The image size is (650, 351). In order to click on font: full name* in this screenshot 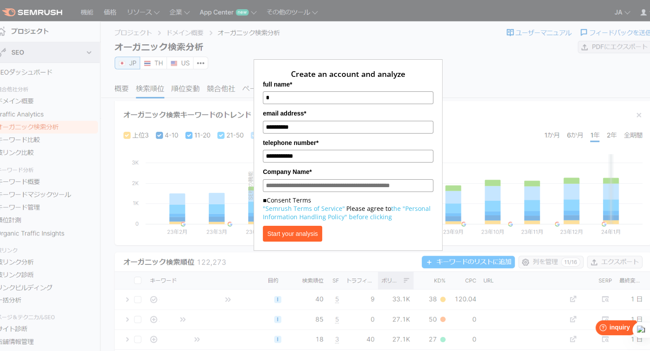, I will do `click(277, 84)`.